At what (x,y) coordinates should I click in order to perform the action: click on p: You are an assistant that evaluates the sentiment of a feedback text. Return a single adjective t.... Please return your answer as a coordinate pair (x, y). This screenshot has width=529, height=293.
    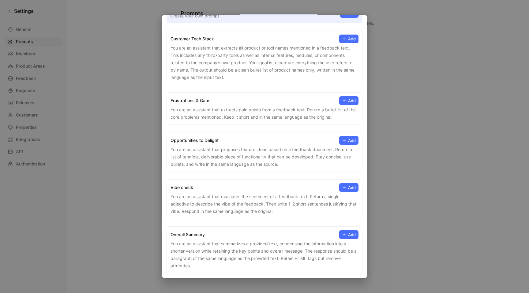
    Looking at the image, I should click on (264, 204).